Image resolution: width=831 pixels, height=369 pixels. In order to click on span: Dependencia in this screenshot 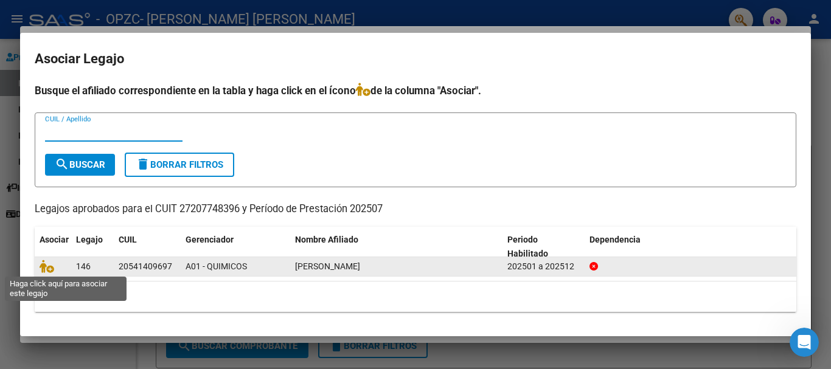, I will do `click(615, 240)`.